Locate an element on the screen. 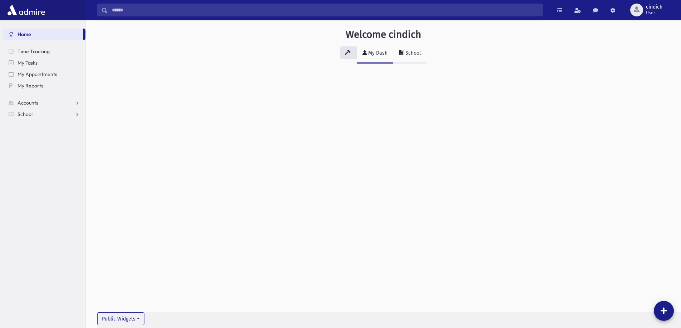 This screenshot has height=328, width=681. img: AdmirePro is located at coordinates (26, 10).